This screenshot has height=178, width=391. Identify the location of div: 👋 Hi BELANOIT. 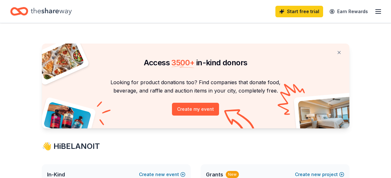
(195, 146).